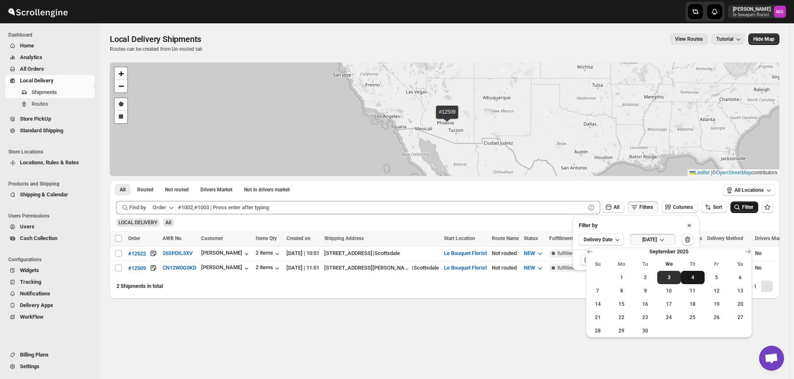 The height and width of the screenshot is (379, 794). I want to click on span: Standard Shipping, so click(42, 130).